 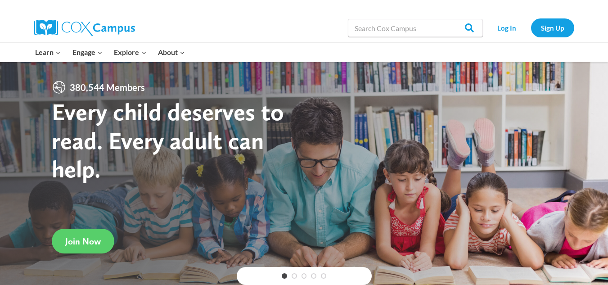 I want to click on a: Join Now, so click(x=83, y=241).